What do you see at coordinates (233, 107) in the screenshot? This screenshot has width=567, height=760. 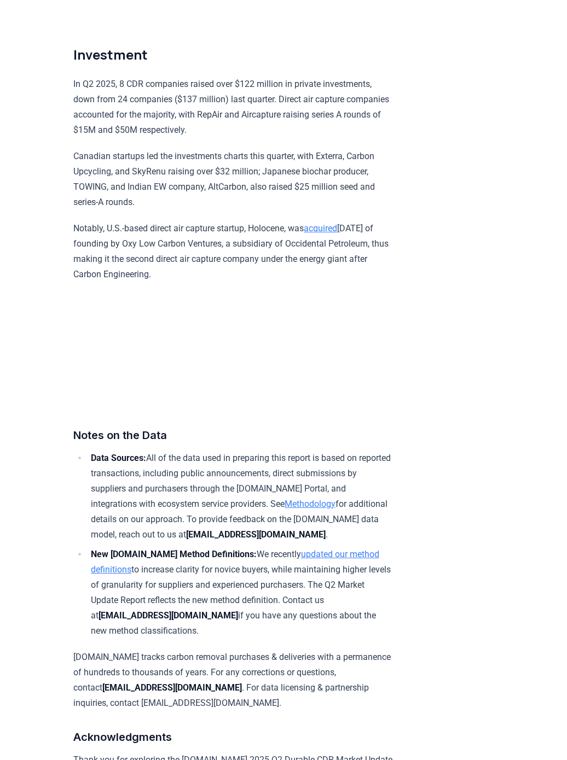 I see `p: In Q2 2025, 8 CDR companies raised over $122 million in private investments, down from 24 compani...` at bounding box center [233, 107].